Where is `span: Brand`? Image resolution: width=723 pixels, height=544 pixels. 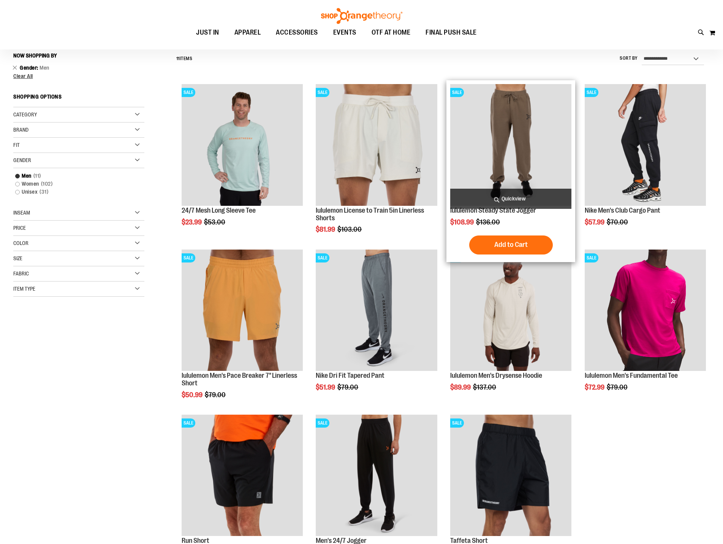 span: Brand is located at coordinates (21, 130).